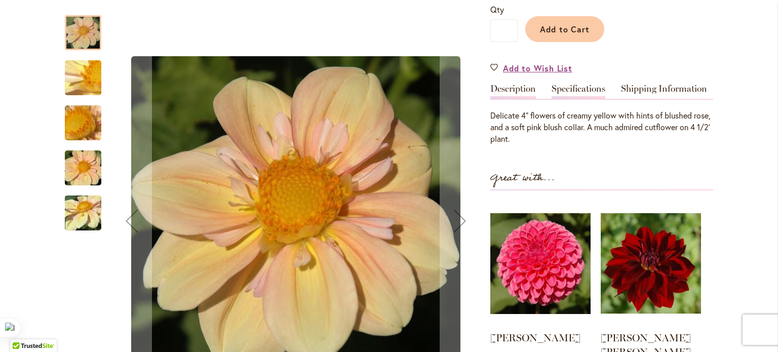  What do you see at coordinates (497, 9) in the screenshot?
I see `span: Qty` at bounding box center [497, 9].